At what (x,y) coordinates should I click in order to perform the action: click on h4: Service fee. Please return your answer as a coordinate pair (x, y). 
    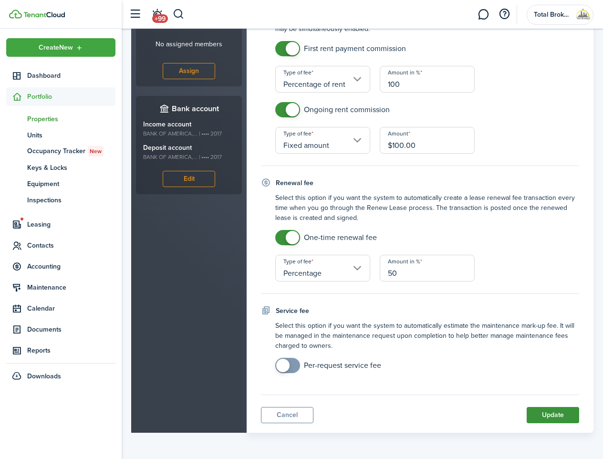
    Looking at the image, I should click on (293, 311).